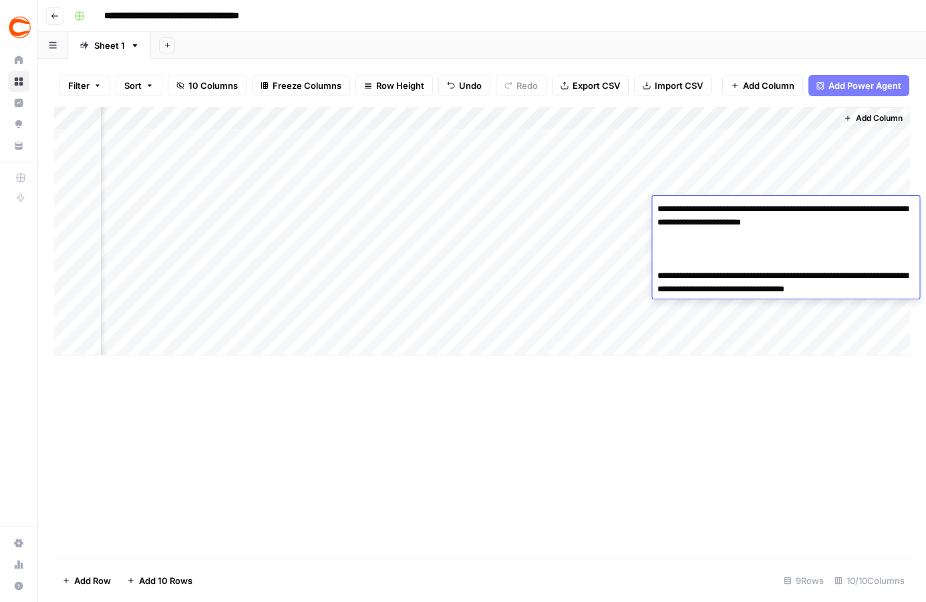 The height and width of the screenshot is (602, 926). What do you see at coordinates (19, 60) in the screenshot?
I see `a: Home` at bounding box center [19, 60].